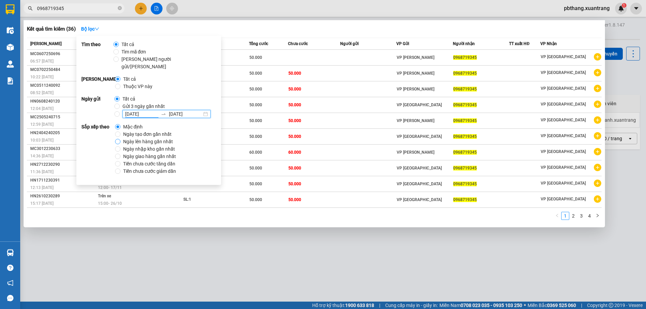 This screenshot has height=309, width=646. I want to click on span: VP Nhận, so click(548, 44).